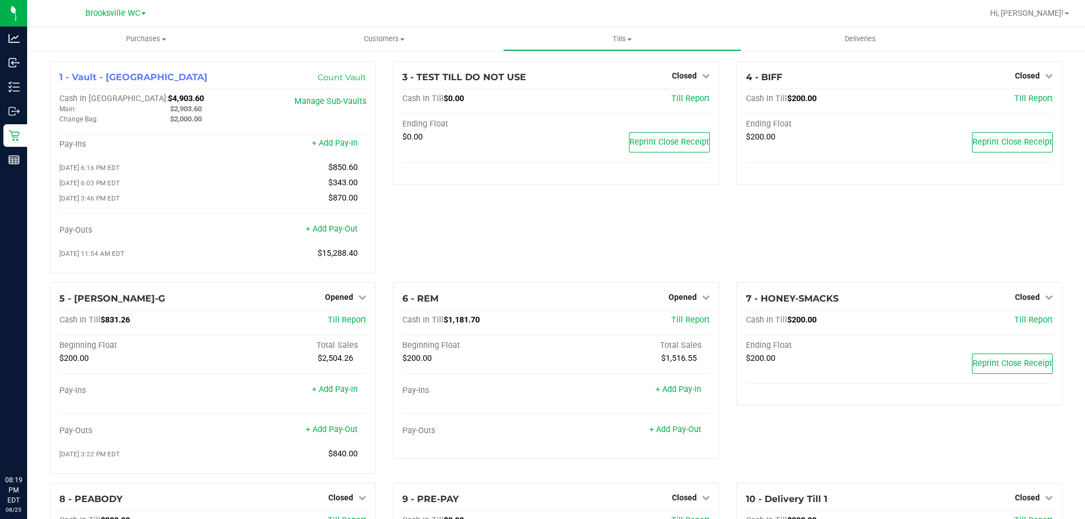  What do you see at coordinates (343, 167) in the screenshot?
I see `span: $850.60` at bounding box center [343, 167].